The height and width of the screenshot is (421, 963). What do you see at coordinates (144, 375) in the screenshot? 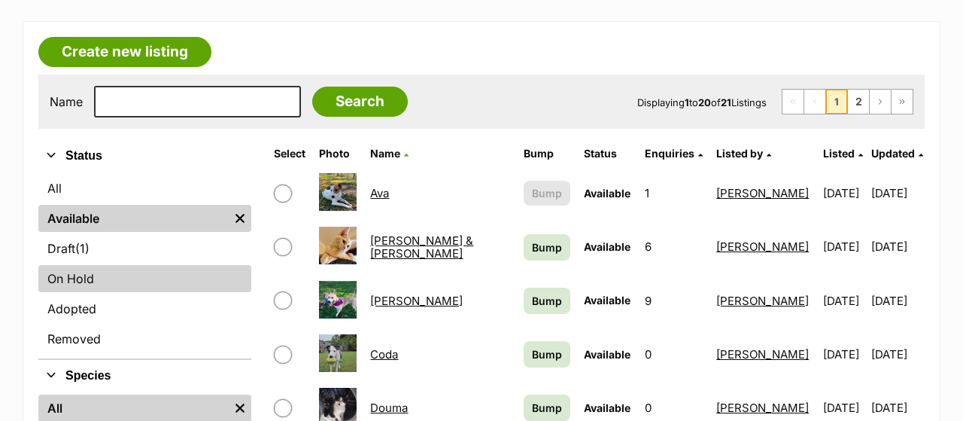
I see `button: Species` at bounding box center [144, 375].